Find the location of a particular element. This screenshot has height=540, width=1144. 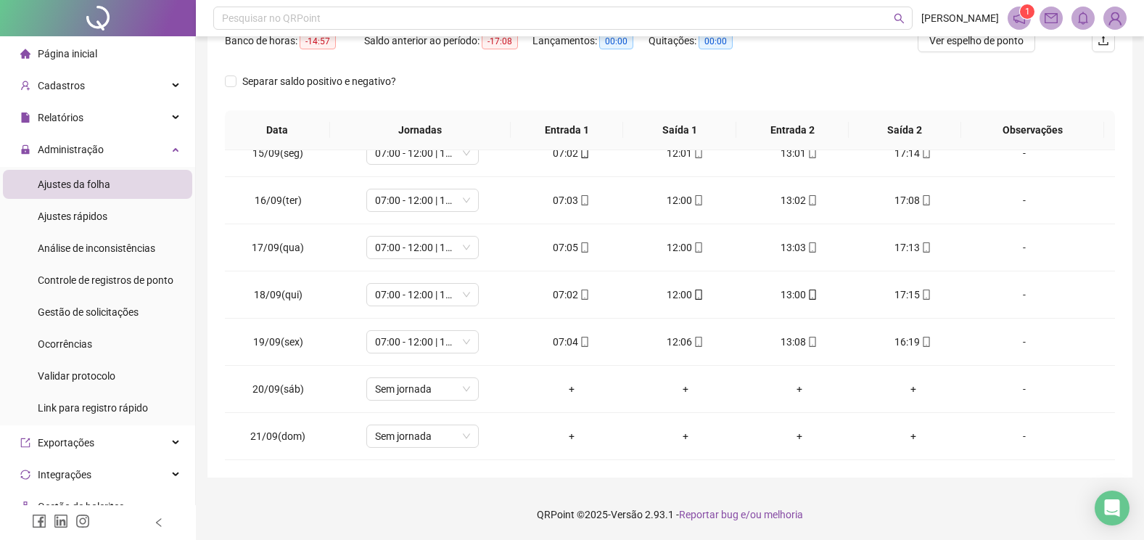

img: 86506 is located at coordinates (1115, 18).